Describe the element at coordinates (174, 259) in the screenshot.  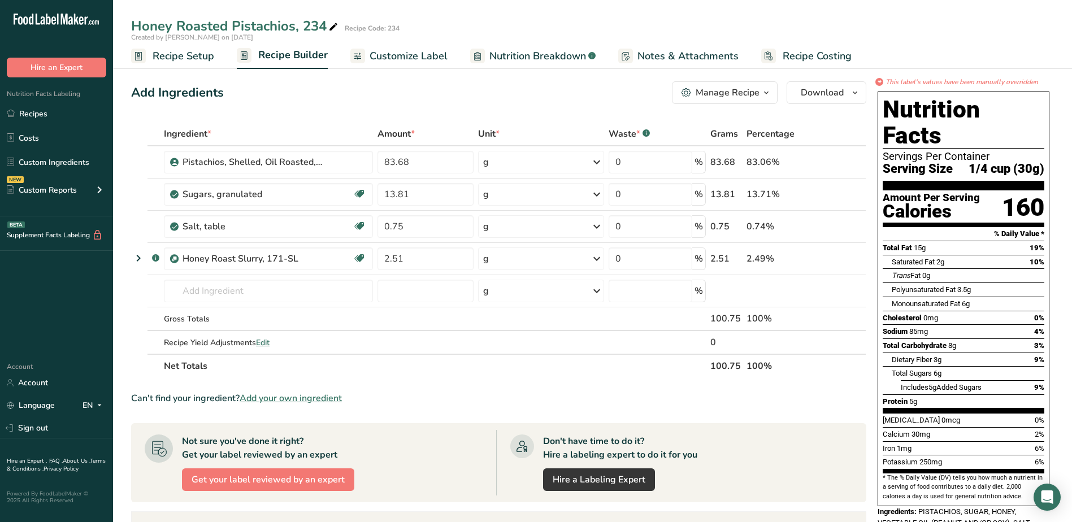
I see `img: Sub Recipe` at that location.